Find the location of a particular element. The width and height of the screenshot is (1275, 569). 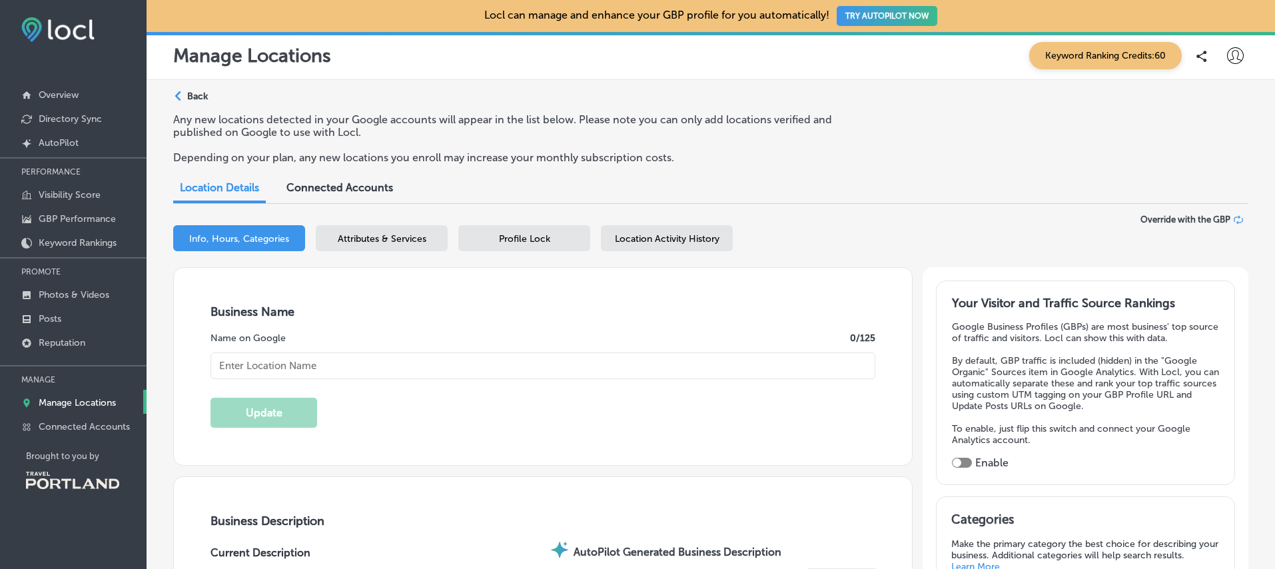

p: Depending on your plan, any new locations you enroll may increase your monthly subscription costs. is located at coordinates (522, 157).